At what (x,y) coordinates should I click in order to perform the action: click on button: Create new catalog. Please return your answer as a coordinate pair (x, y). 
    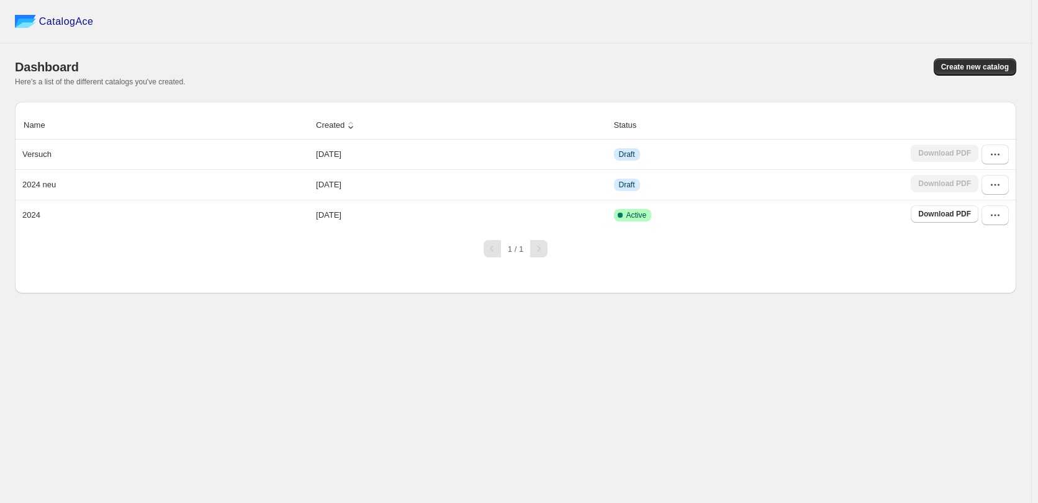
    Looking at the image, I should click on (974, 67).